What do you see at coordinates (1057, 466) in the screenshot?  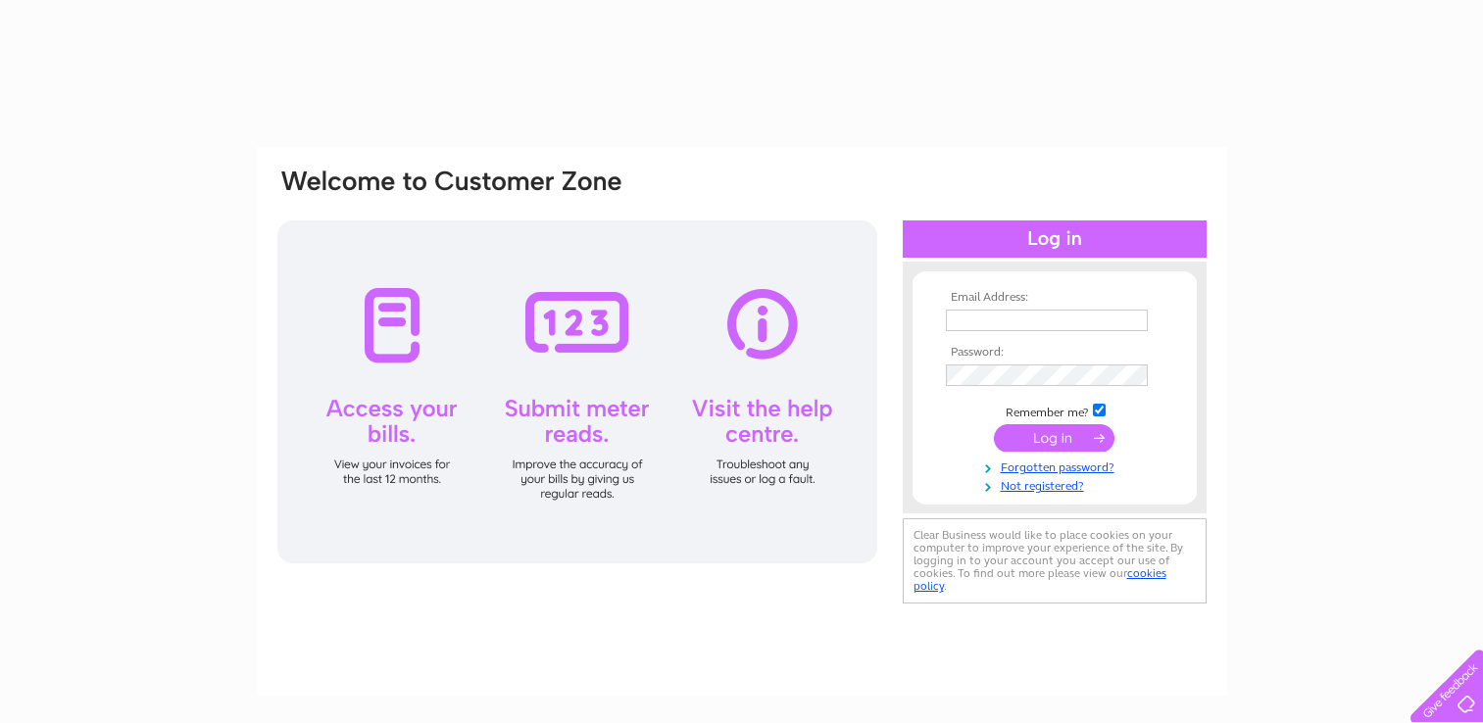 I see `a: Forgotten password?` at bounding box center [1057, 466].